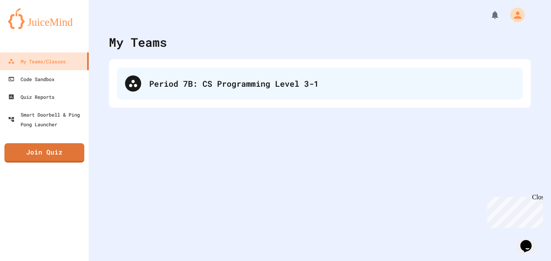 This screenshot has height=261, width=551. What do you see at coordinates (44, 153) in the screenshot?
I see `a: Join Quiz` at bounding box center [44, 153].